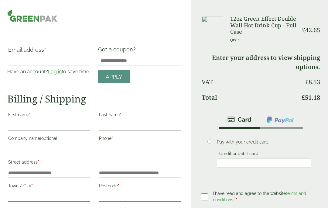  I want to click on label: Phone, so click(140, 139).